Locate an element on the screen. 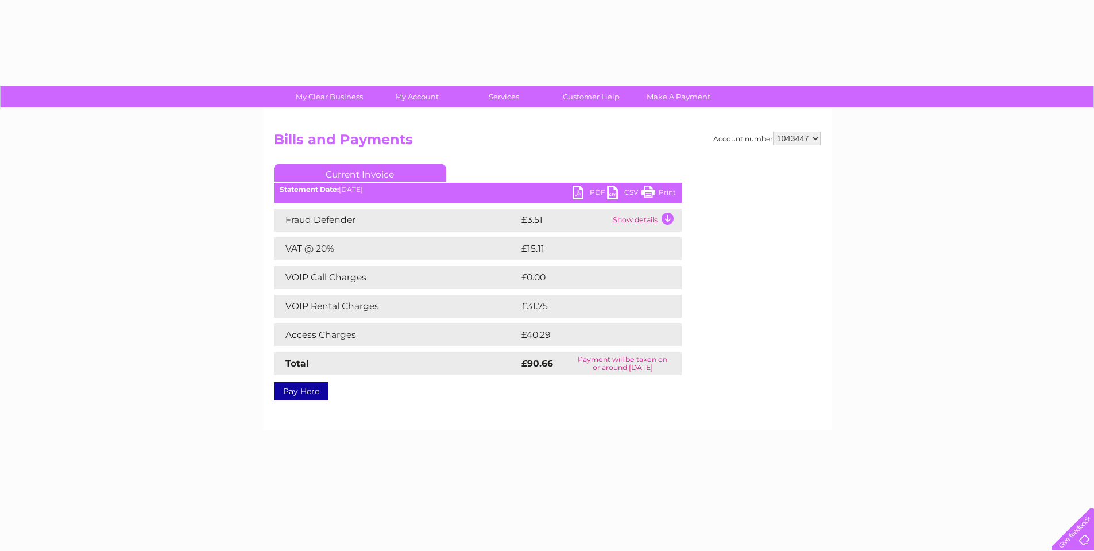 The height and width of the screenshot is (551, 1094). a: My Account is located at coordinates (416, 96).